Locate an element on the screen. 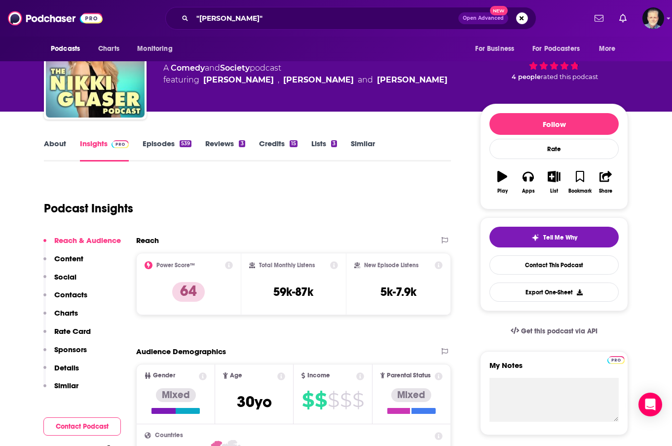  button: Rate Card is located at coordinates (67, 335).